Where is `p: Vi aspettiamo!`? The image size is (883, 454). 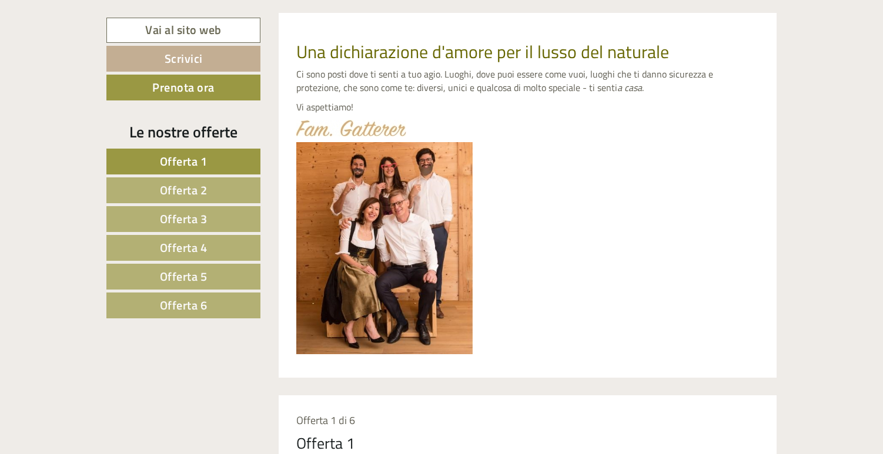 p: Vi aspettiamo! is located at coordinates (528, 107).